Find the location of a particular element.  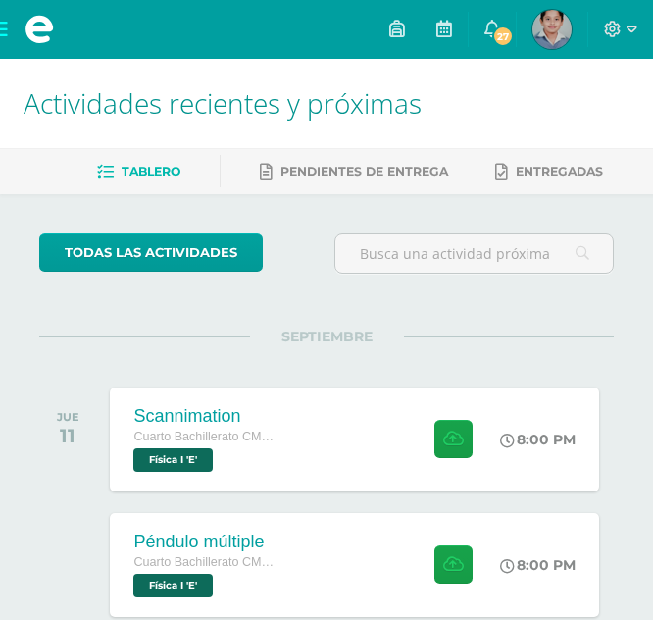

span: Entregadas is located at coordinates (559, 171).